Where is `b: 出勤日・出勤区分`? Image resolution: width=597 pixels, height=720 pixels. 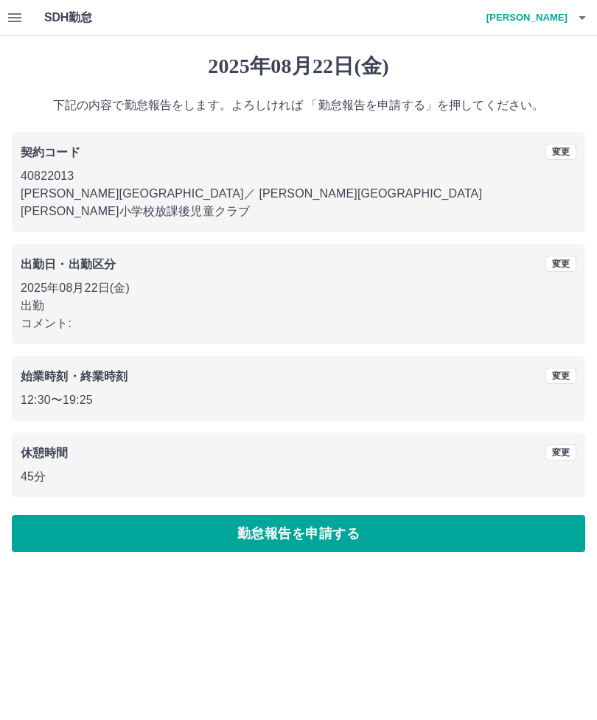
b: 出勤日・出勤区分 is located at coordinates (68, 264).